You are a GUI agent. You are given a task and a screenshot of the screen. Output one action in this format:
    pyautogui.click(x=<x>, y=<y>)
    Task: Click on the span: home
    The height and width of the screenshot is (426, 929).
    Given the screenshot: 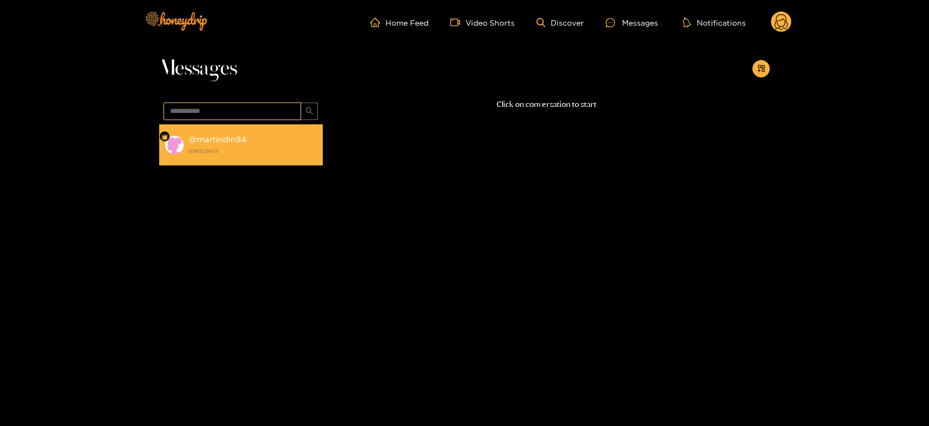 What is the action you would take?
    pyautogui.click(x=378, y=22)
    